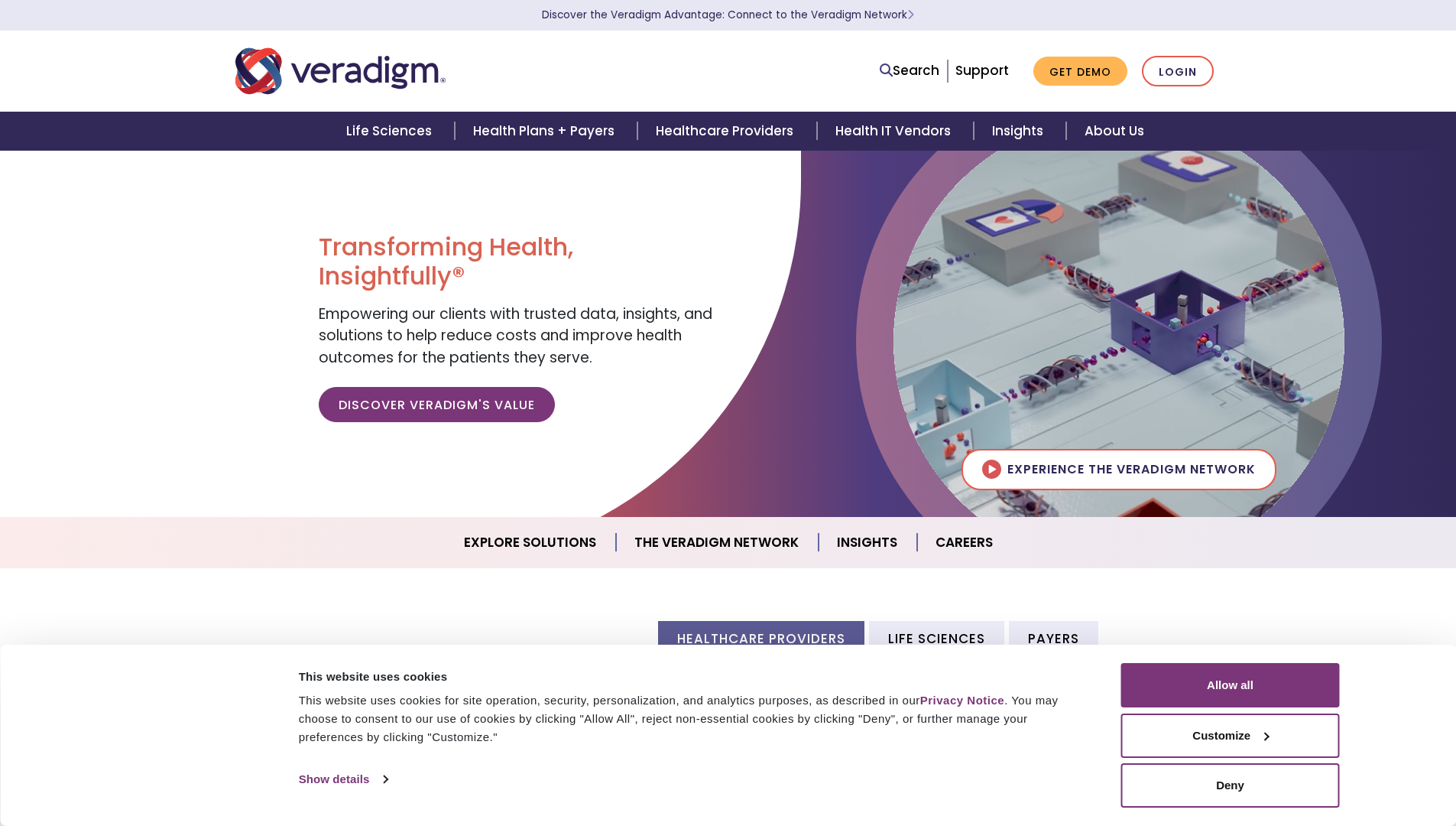 The image size is (1456, 826). What do you see at coordinates (518, 262) in the screenshot?
I see `h1: Transforming Health, Insightfully®` at bounding box center [518, 262].